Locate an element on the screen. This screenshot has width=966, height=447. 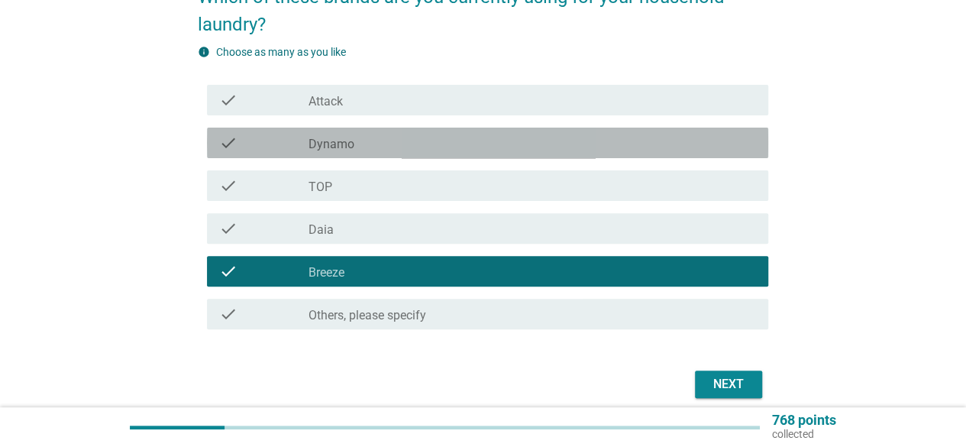
p: collected is located at coordinates (804, 434).